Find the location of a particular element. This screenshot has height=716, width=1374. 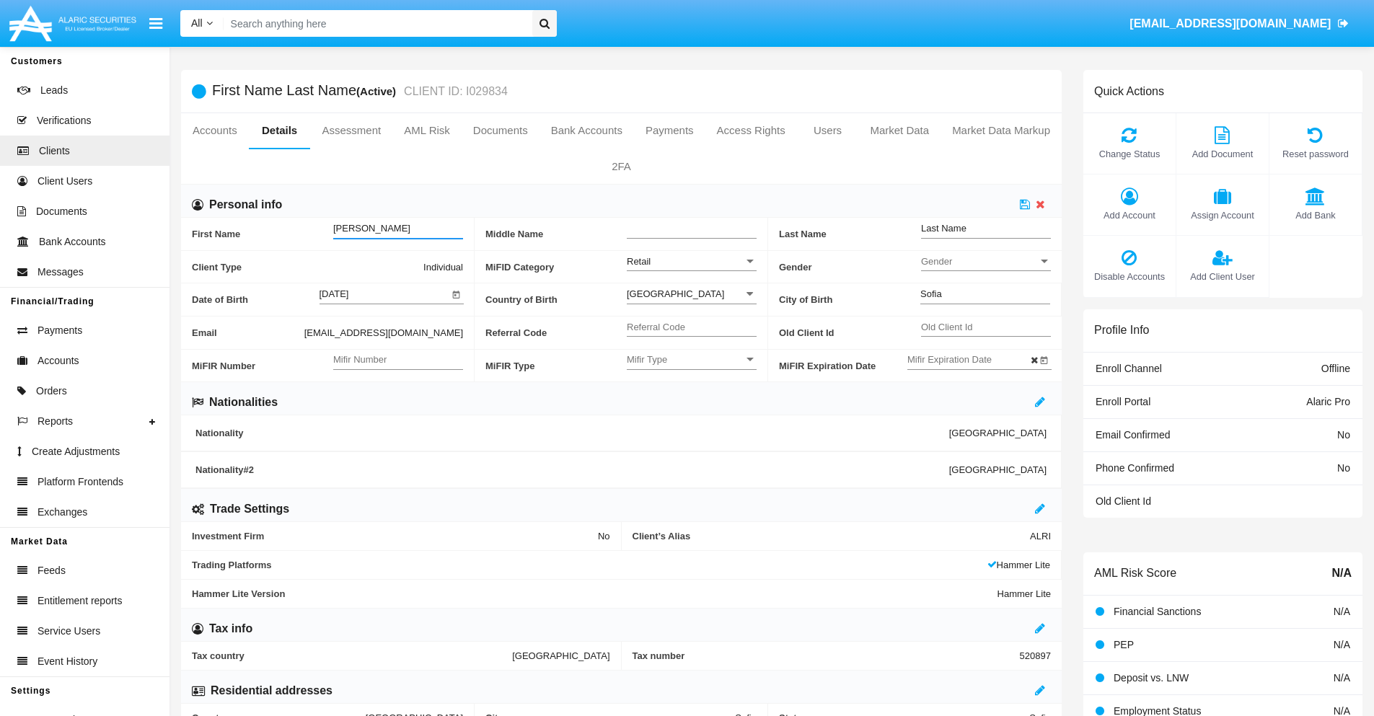

a: Market Data Markup is located at coordinates (1001, 131).